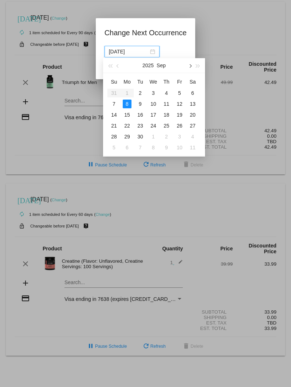 The height and width of the screenshot is (387, 291). What do you see at coordinates (148, 65) in the screenshot?
I see `button: 2025` at bounding box center [148, 65].